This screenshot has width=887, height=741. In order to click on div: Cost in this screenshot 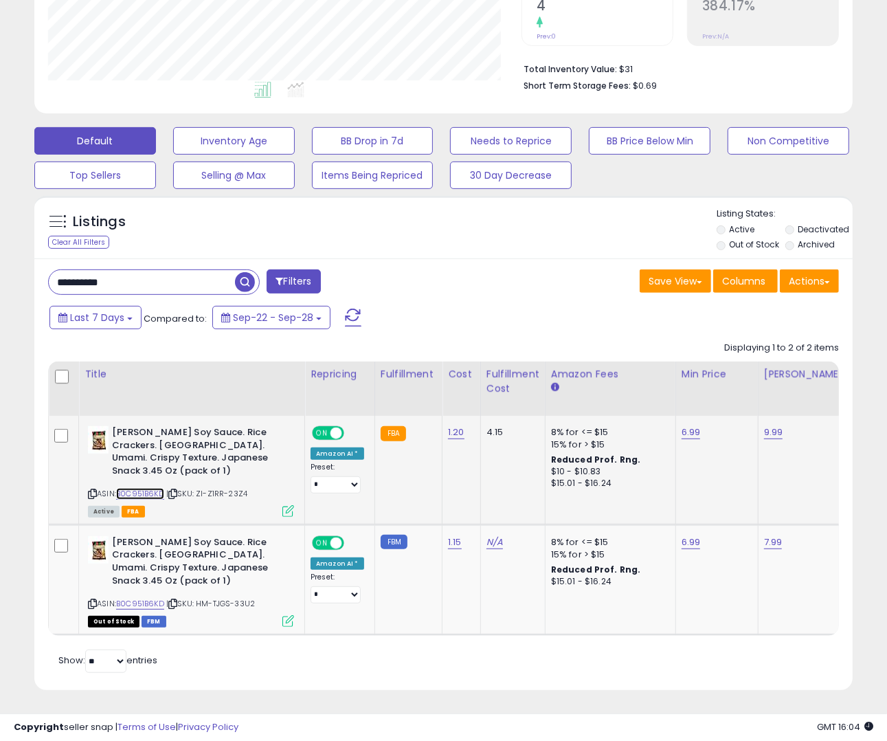, I will do `click(461, 374)`.